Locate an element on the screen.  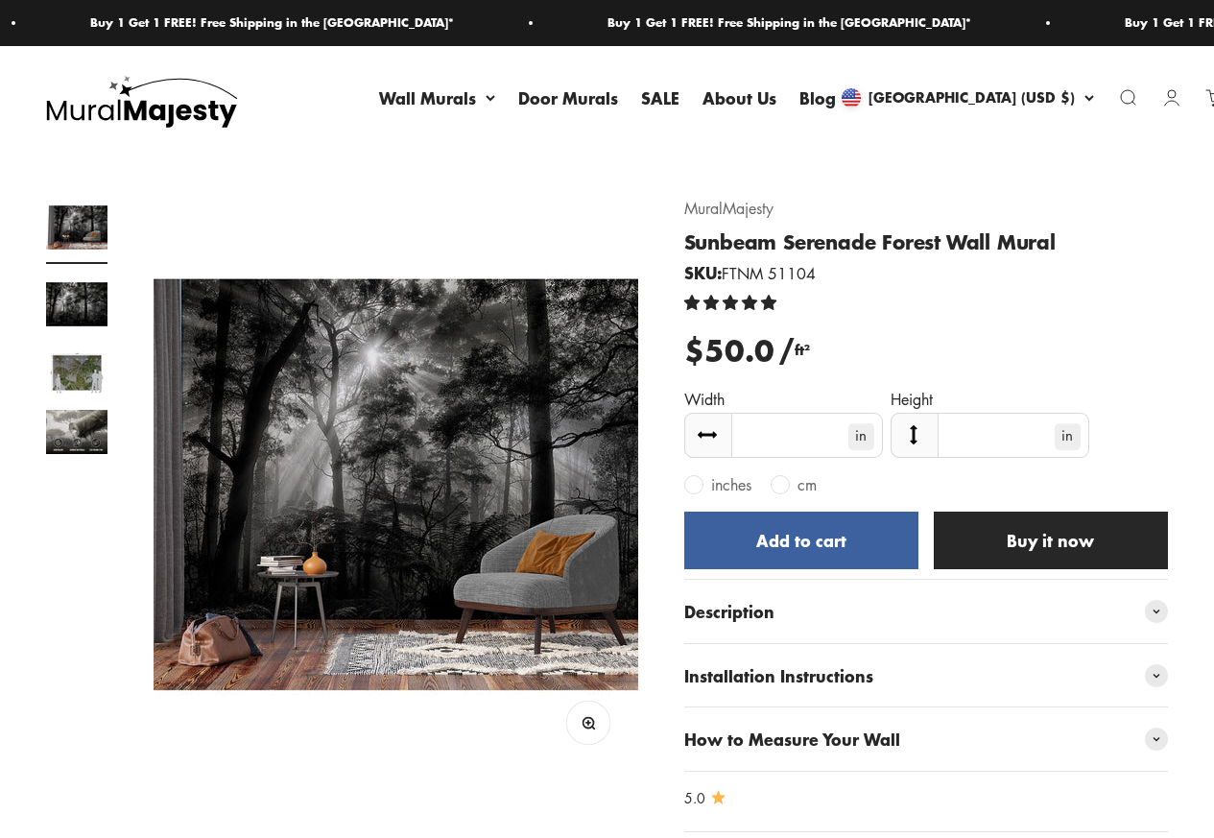
span: How to Measure Your Wall is located at coordinates (792, 739).